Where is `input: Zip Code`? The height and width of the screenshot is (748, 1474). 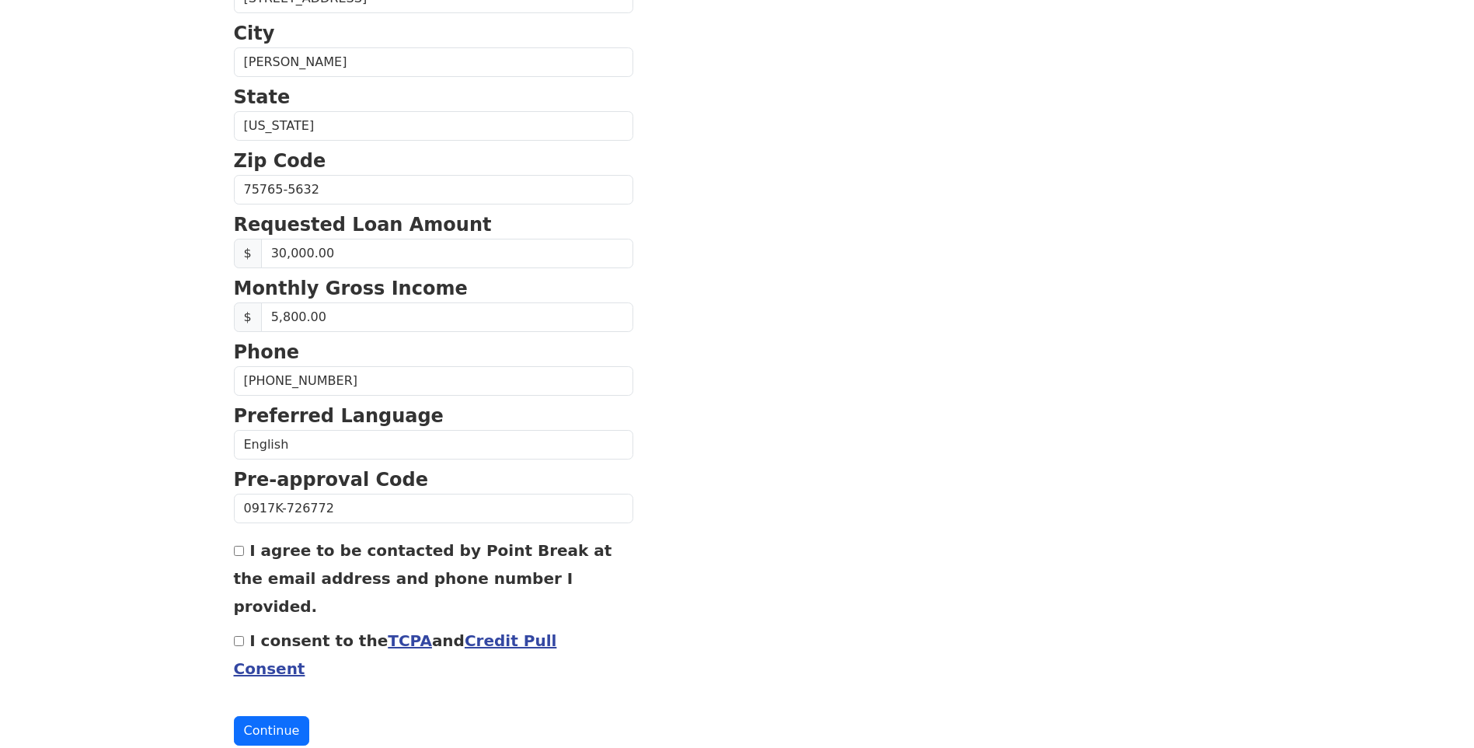
input: Zip Code is located at coordinates (434, 190).